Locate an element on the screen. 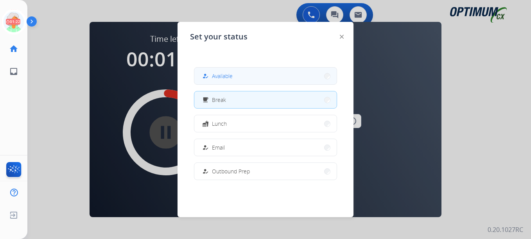  button: Outbound Prep is located at coordinates (265, 171).